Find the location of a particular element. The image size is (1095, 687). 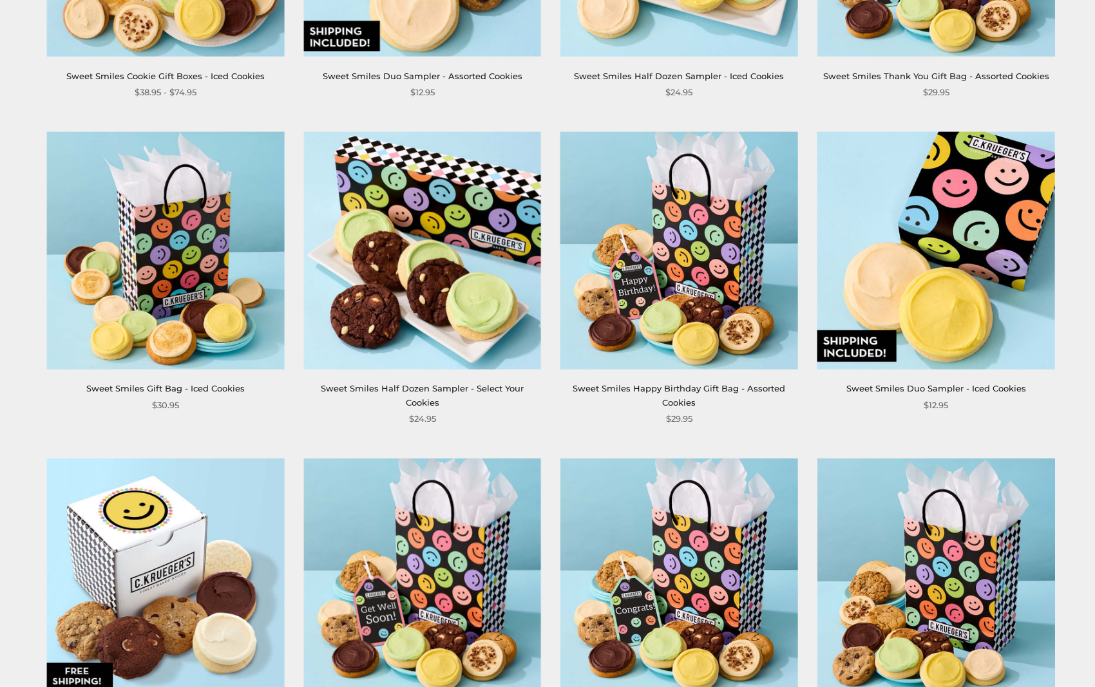

img: Sweet Smiles Happy Birthday Gift Bag - Assorted Cookies is located at coordinates (679, 251).